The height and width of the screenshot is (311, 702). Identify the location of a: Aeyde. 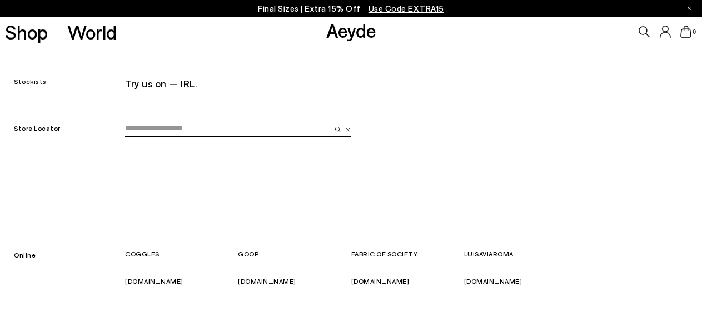
(351, 30).